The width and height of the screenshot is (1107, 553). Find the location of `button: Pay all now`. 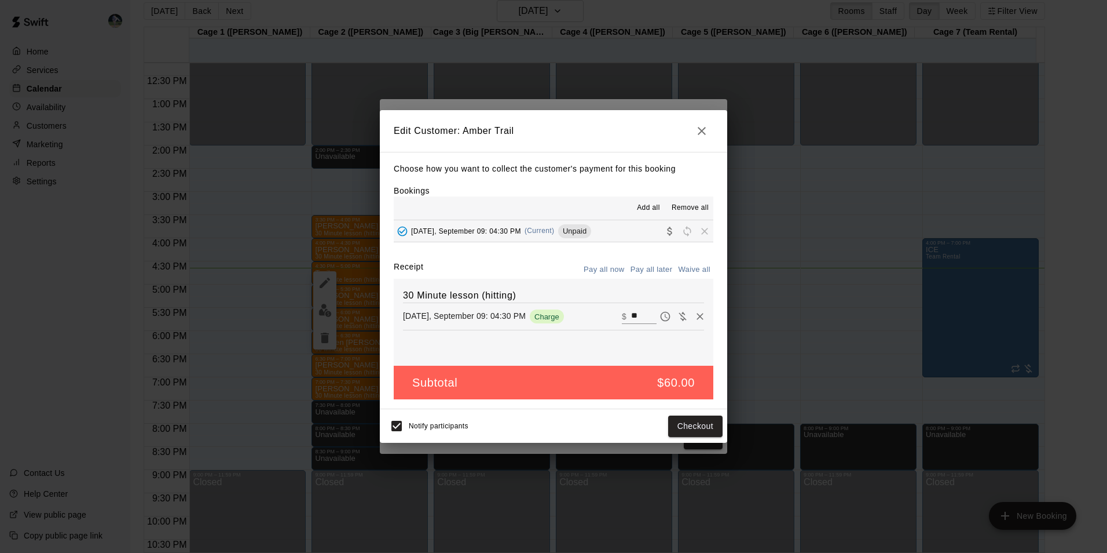

button: Pay all now is located at coordinates (604, 269).